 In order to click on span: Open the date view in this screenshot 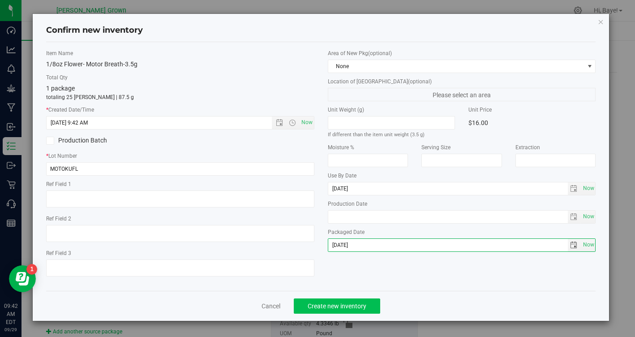, I will do `click(279, 123)`.